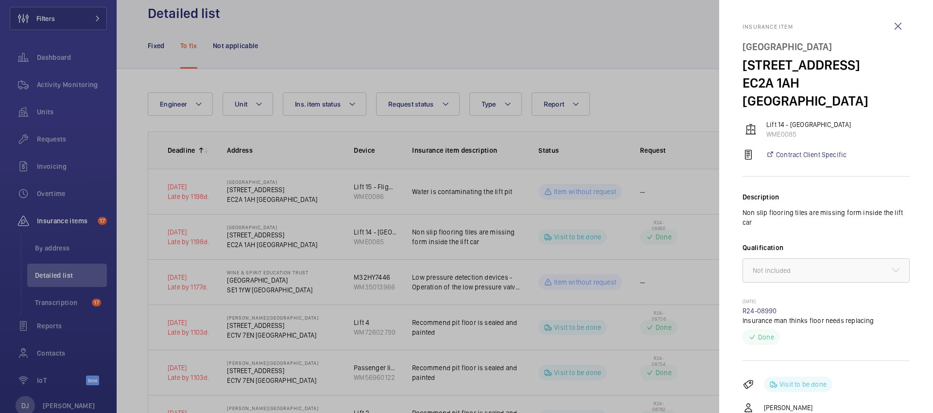 The image size is (933, 413). I want to click on p: WME0085, so click(838, 134).